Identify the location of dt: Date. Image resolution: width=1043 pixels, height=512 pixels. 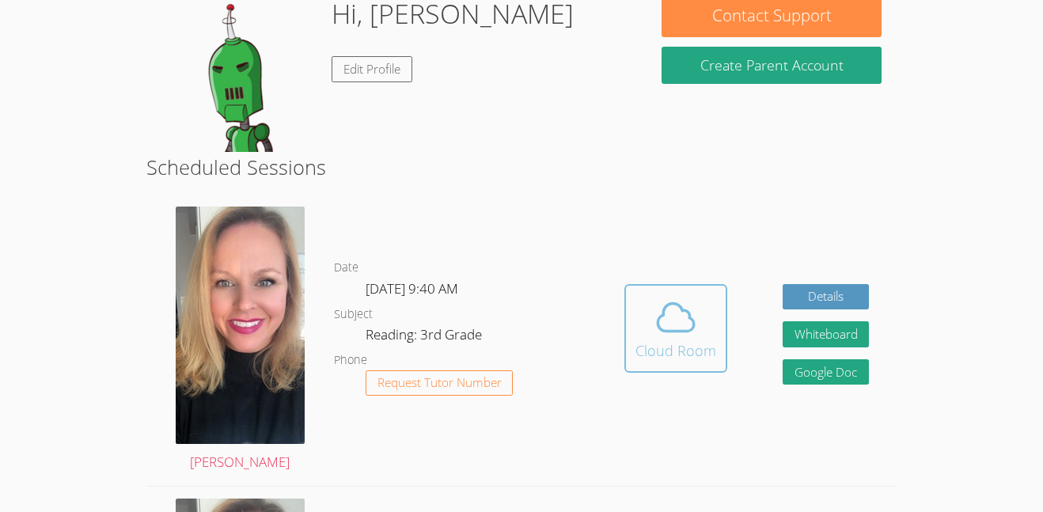
(346, 268).